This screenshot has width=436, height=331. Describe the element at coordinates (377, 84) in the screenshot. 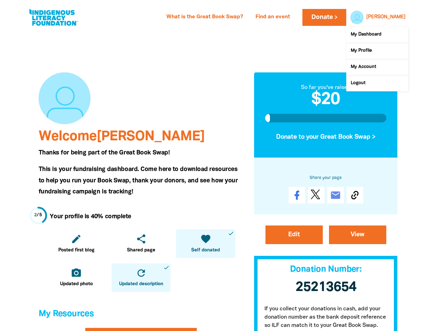

I see `a: Logout` at that location.